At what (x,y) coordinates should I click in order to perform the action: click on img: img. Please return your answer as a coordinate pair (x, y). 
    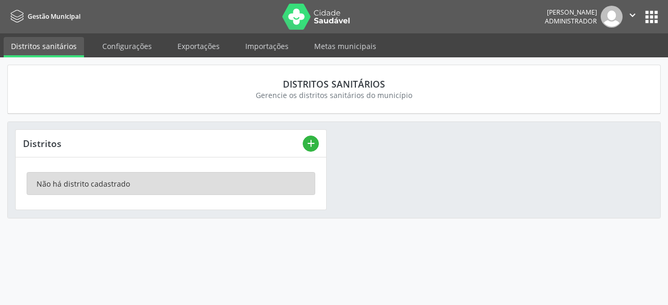
    Looking at the image, I should click on (612, 17).